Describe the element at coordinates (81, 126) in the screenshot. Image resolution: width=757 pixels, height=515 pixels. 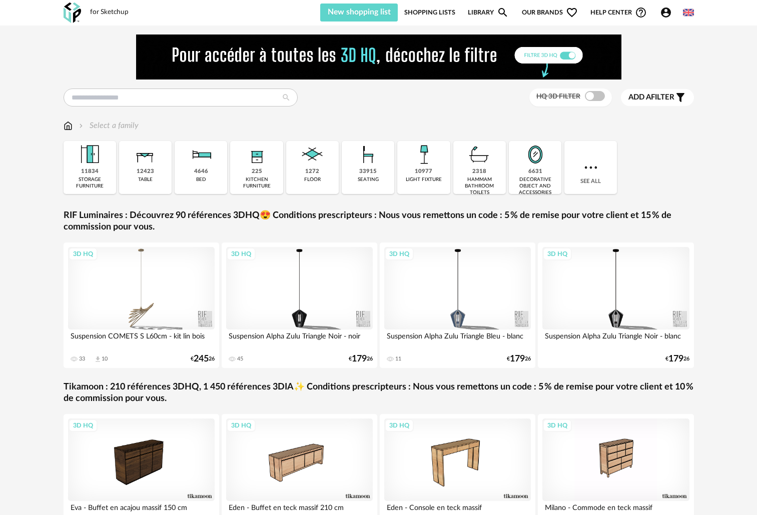
I see `img: svg+xml;base64,PHN2ZyB3aWR0aD0iMTYiIGhlaWdodD0iMTYiIHZpZXdCb3g9IjAgMCAxNiAxNiIgZmlsbD0ibm9uZSIgeG...` at that location.